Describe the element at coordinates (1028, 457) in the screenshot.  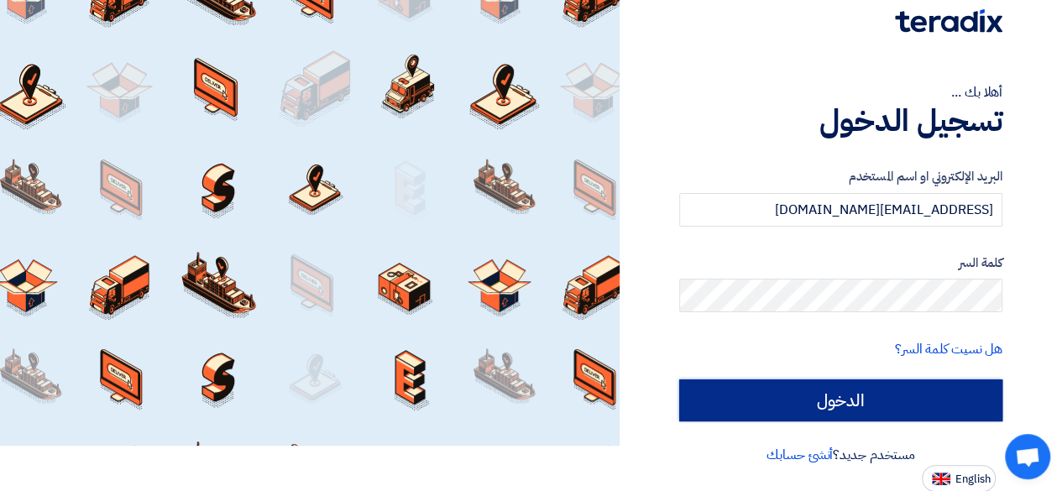
I see `a: Open chat` at that location.